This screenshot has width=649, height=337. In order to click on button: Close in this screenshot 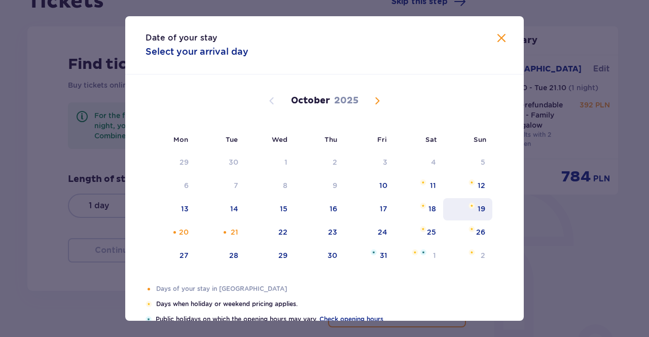, I will do `click(502, 39)`.